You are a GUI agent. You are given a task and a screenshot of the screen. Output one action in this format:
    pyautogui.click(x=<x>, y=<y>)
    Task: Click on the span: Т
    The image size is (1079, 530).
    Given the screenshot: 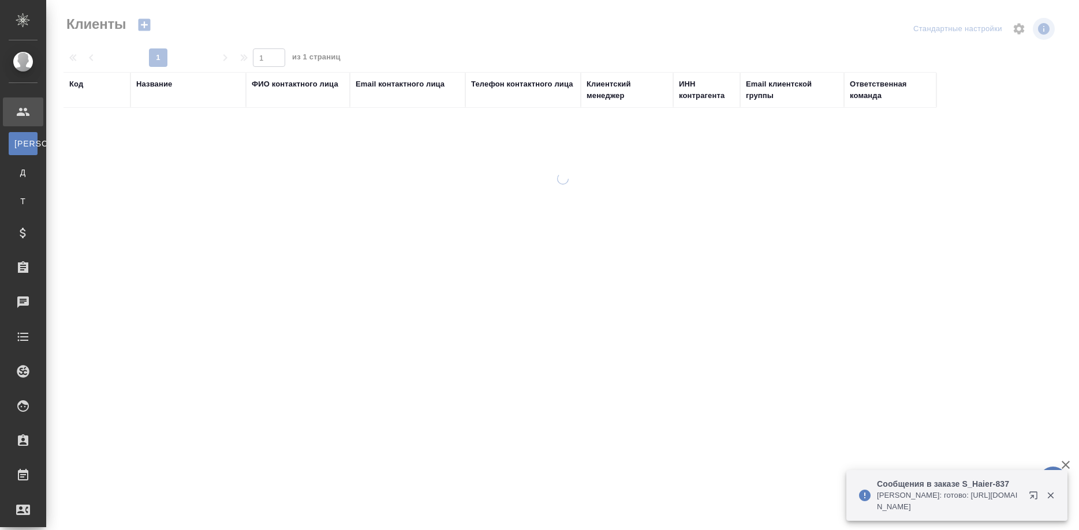 What is the action you would take?
    pyautogui.click(x=23, y=201)
    